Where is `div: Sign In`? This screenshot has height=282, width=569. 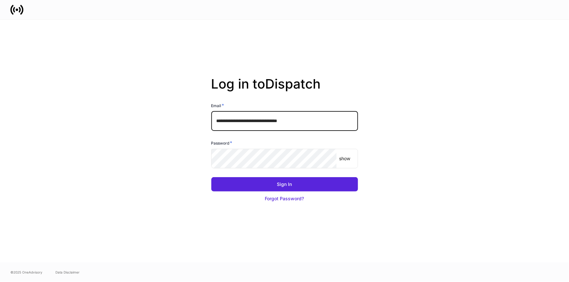 div: Sign In is located at coordinates (285, 185).